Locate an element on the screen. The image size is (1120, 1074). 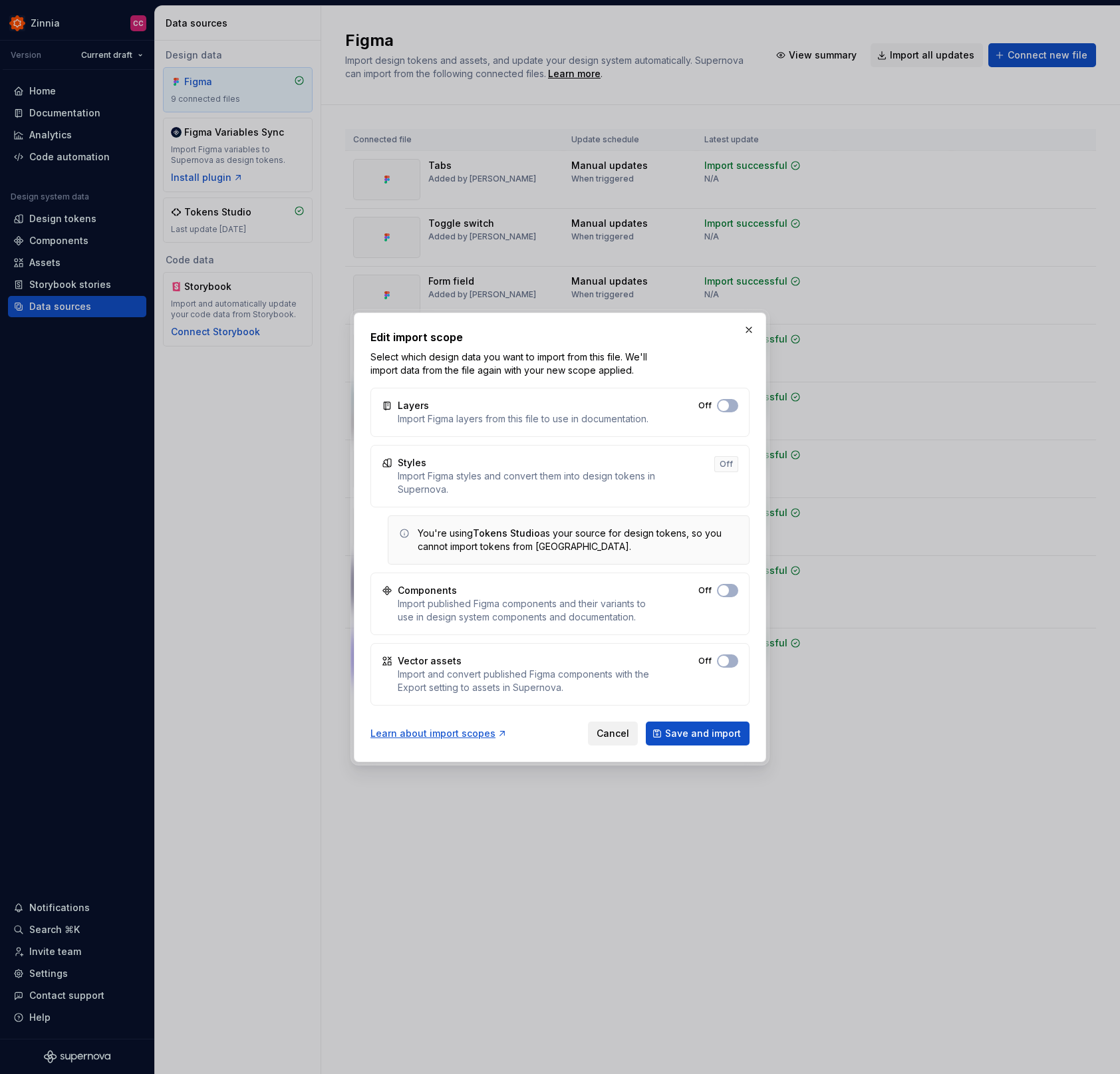
div: Off is located at coordinates (726, 464).